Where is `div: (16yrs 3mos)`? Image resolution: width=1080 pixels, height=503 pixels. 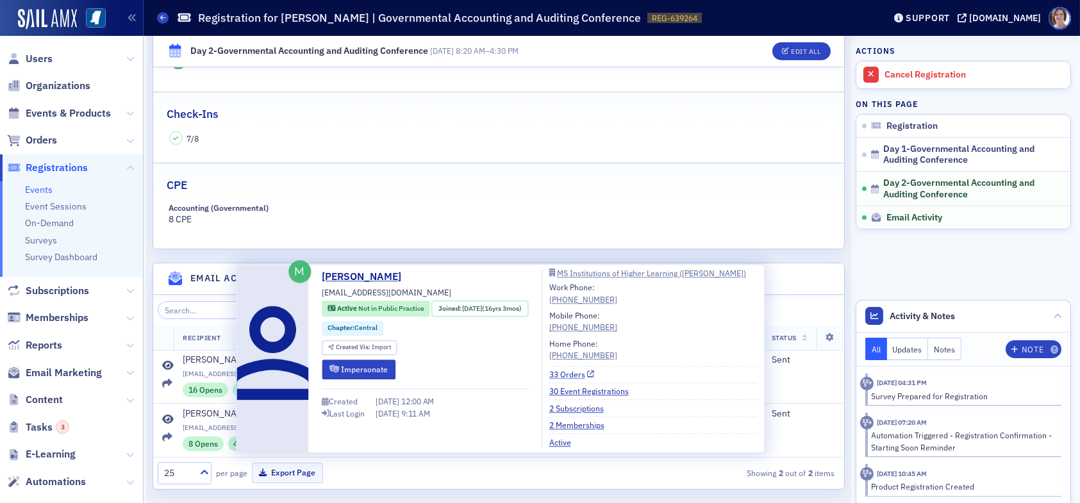
div: (16yrs 3mos) is located at coordinates (491, 309).